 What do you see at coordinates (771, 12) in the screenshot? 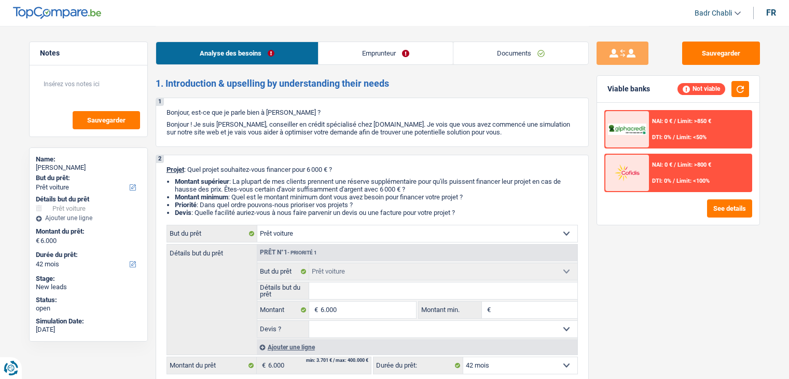
I see `div: fr` at bounding box center [771, 12].